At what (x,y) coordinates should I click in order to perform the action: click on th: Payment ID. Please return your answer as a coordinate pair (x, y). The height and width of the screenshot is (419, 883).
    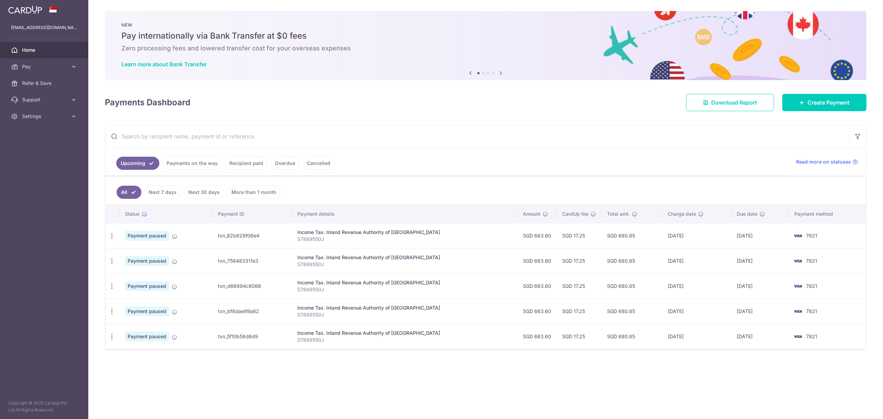
    Looking at the image, I should click on (252, 214).